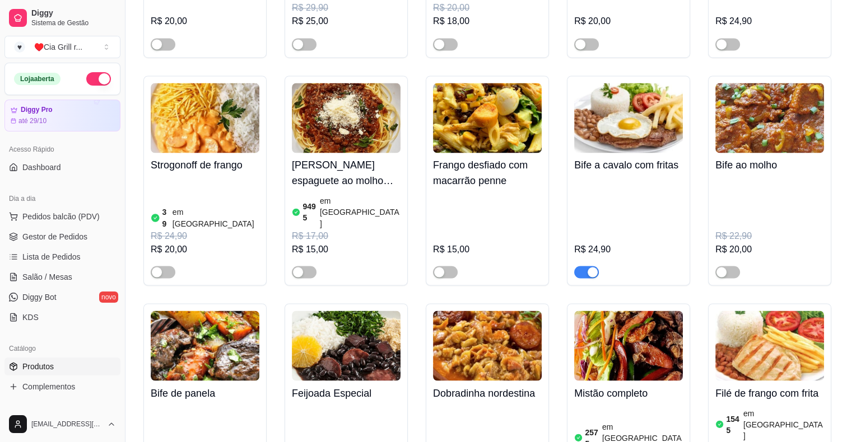 The image size is (852, 442). I want to click on a: Salão / Mesas, so click(62, 277).